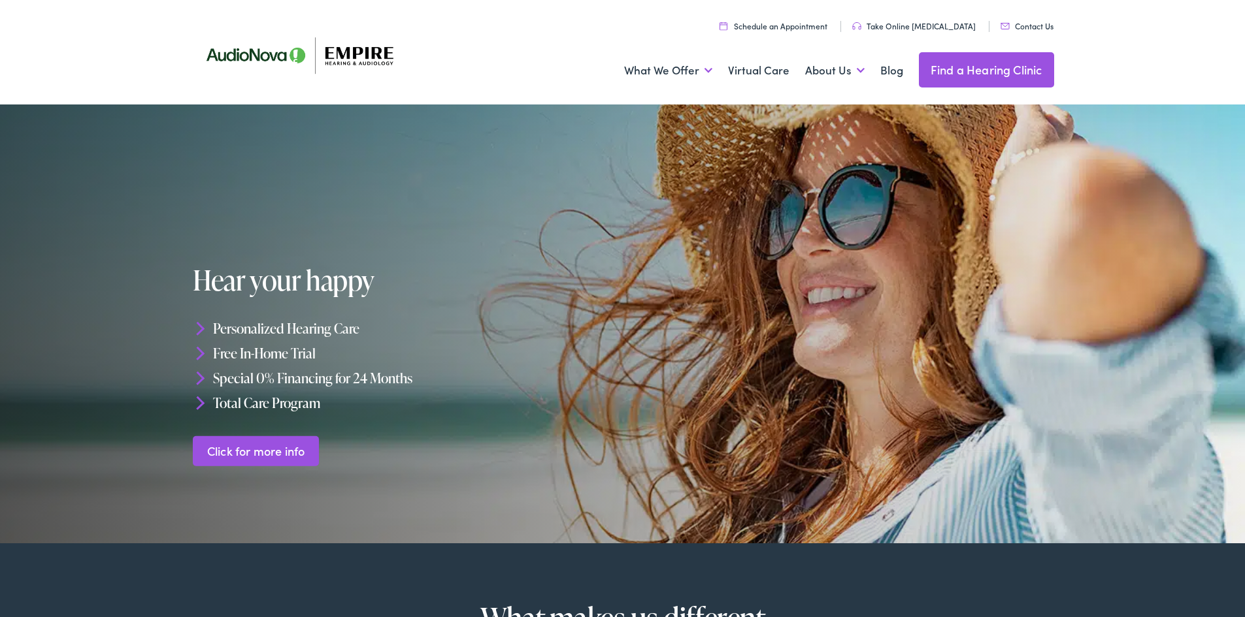 Image resolution: width=1245 pixels, height=617 pixels. Describe the element at coordinates (391, 280) in the screenshot. I see `h1: Hear your happy` at that location.